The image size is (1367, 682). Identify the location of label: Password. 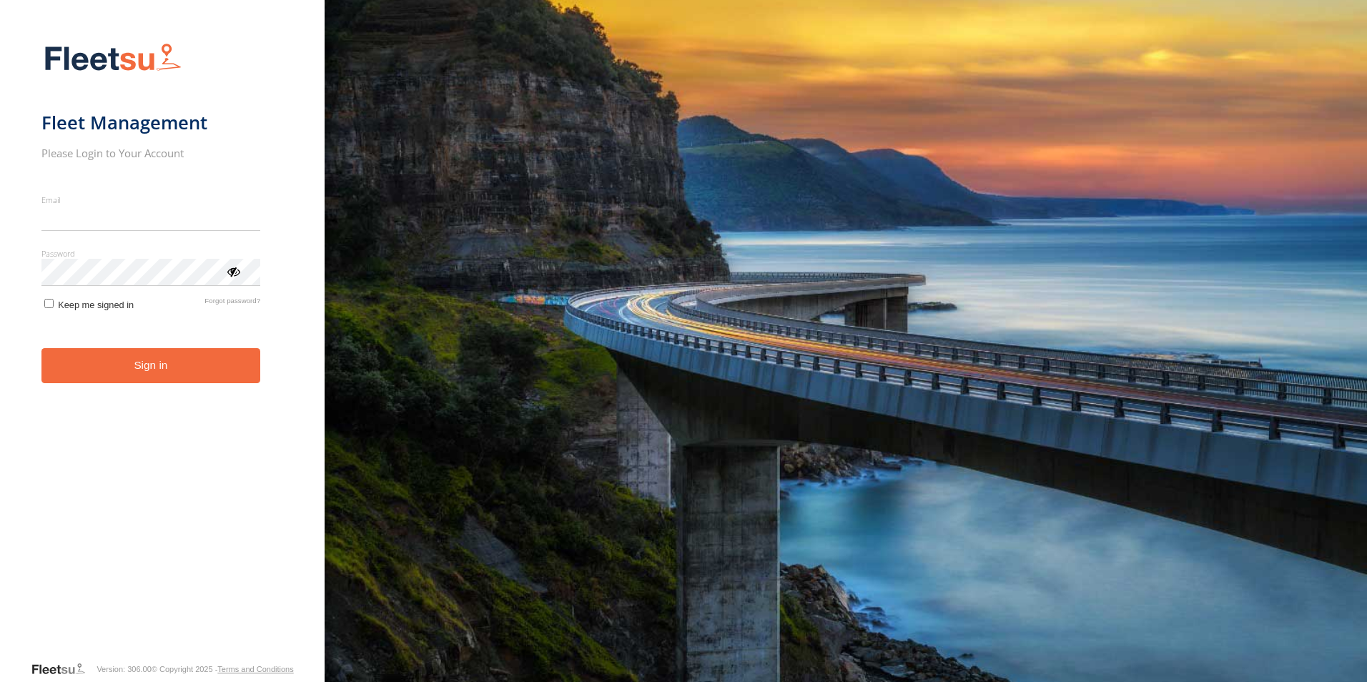
(151, 253).